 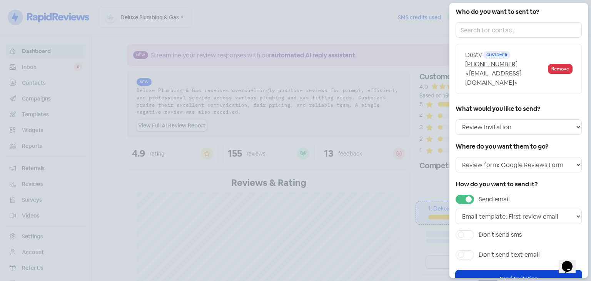 I want to click on h5: How do you want to send it?, so click(x=519, y=184).